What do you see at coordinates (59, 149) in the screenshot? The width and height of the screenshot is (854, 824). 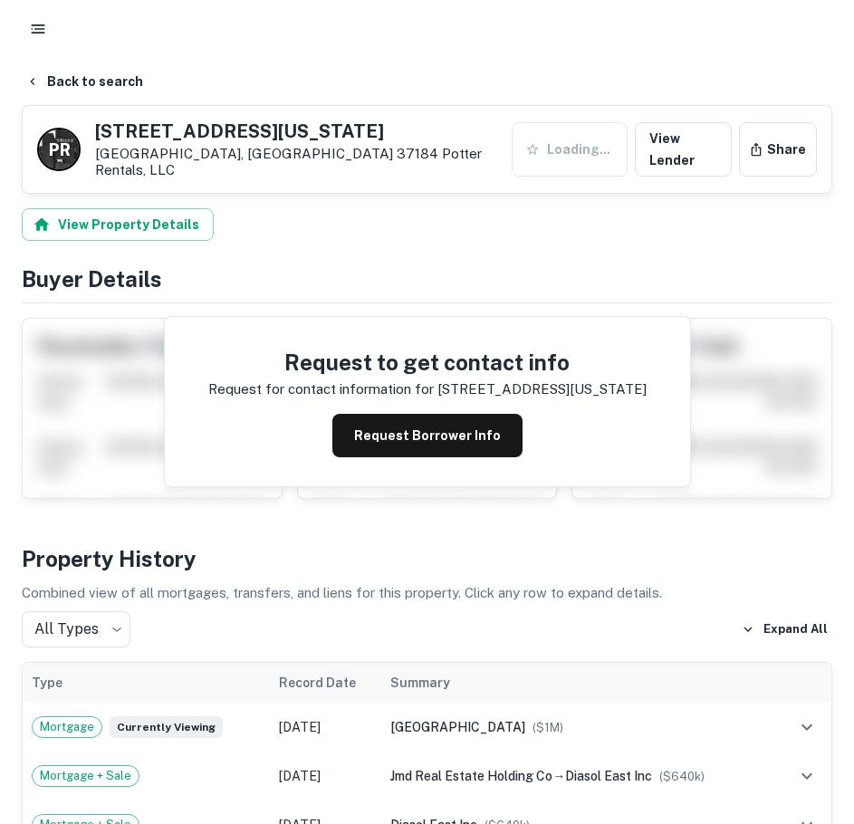 I see `p: P R` at bounding box center [59, 149].